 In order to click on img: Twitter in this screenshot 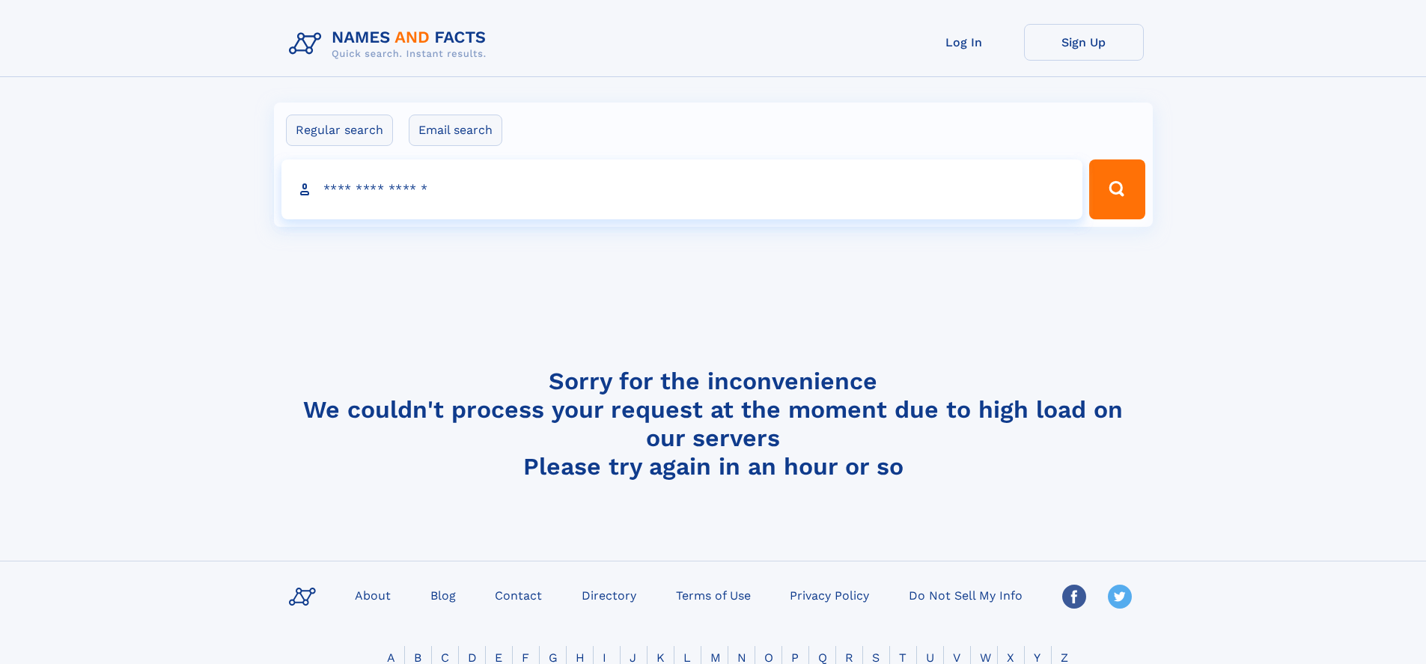, I will do `click(1120, 597)`.